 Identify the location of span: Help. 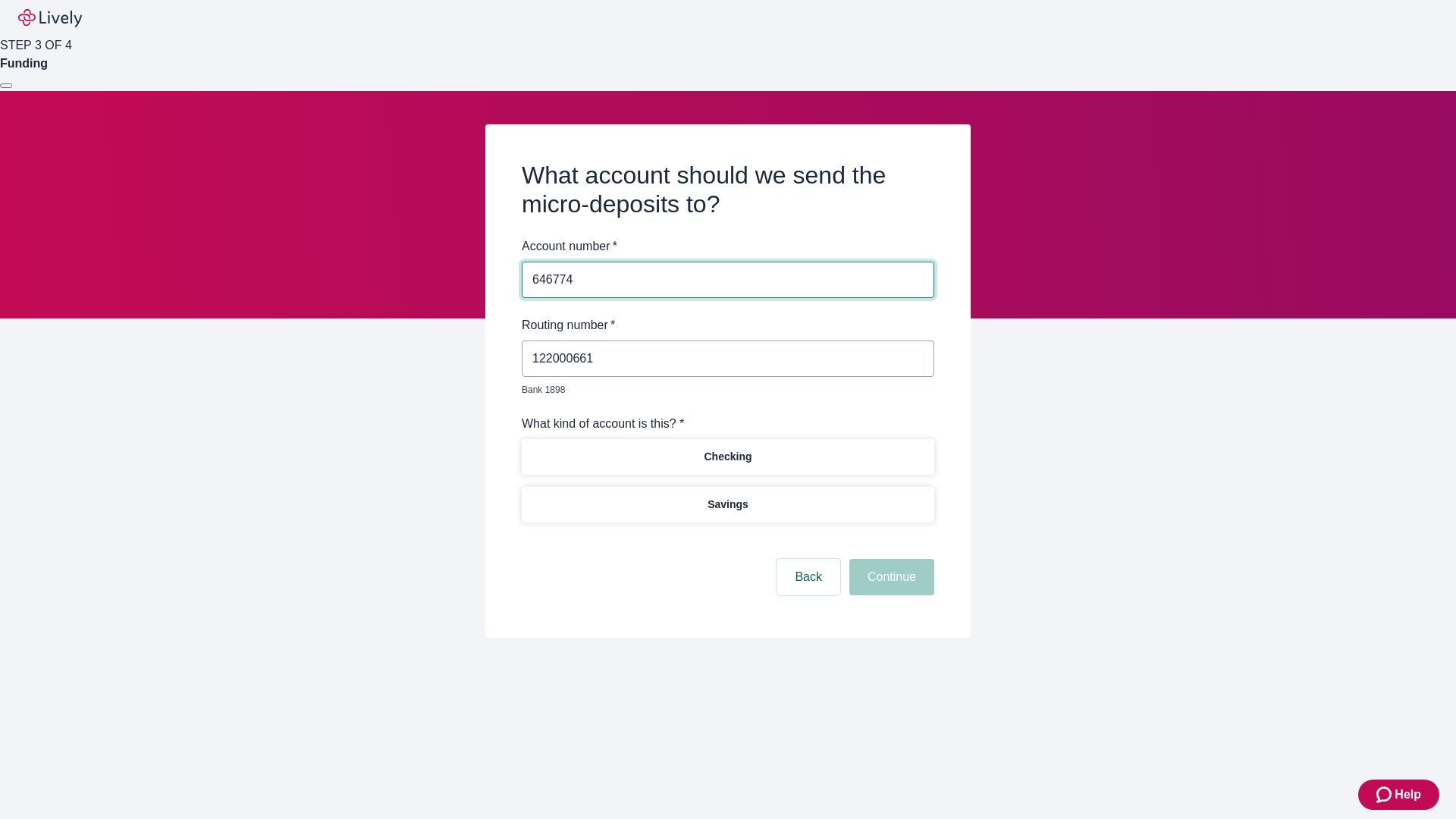
(1408, 794).